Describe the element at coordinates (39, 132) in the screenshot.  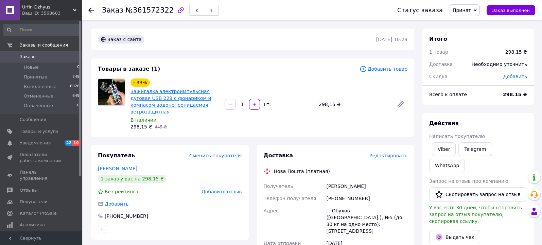
I see `span: Товары и услуги` at that location.